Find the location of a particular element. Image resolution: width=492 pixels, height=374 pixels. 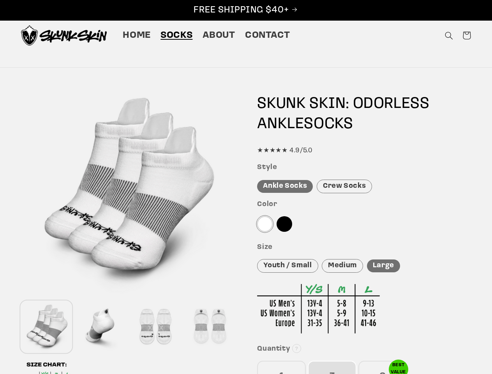

a: Contact is located at coordinates (267, 35).